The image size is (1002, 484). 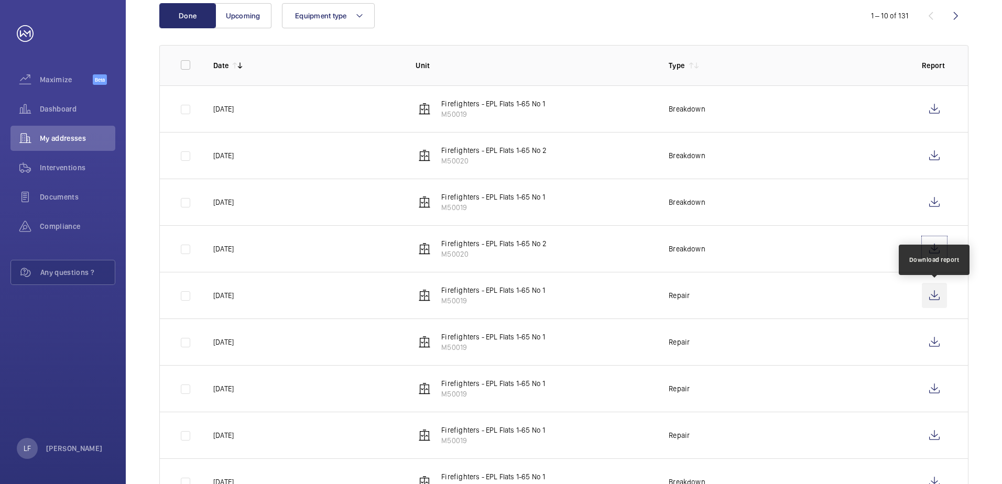 What do you see at coordinates (66, 80) in the screenshot?
I see `span: Maximize` at bounding box center [66, 80].